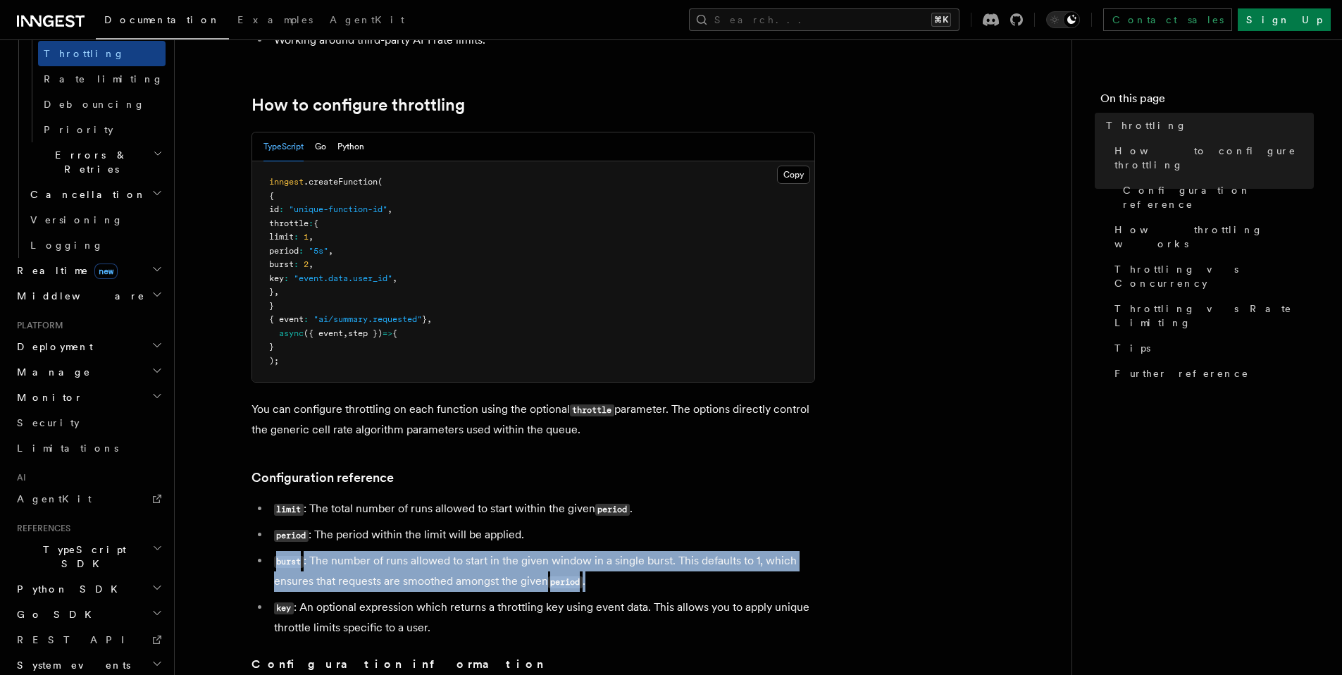  Describe the element at coordinates (291, 333) in the screenshot. I see `span: async` at that location.